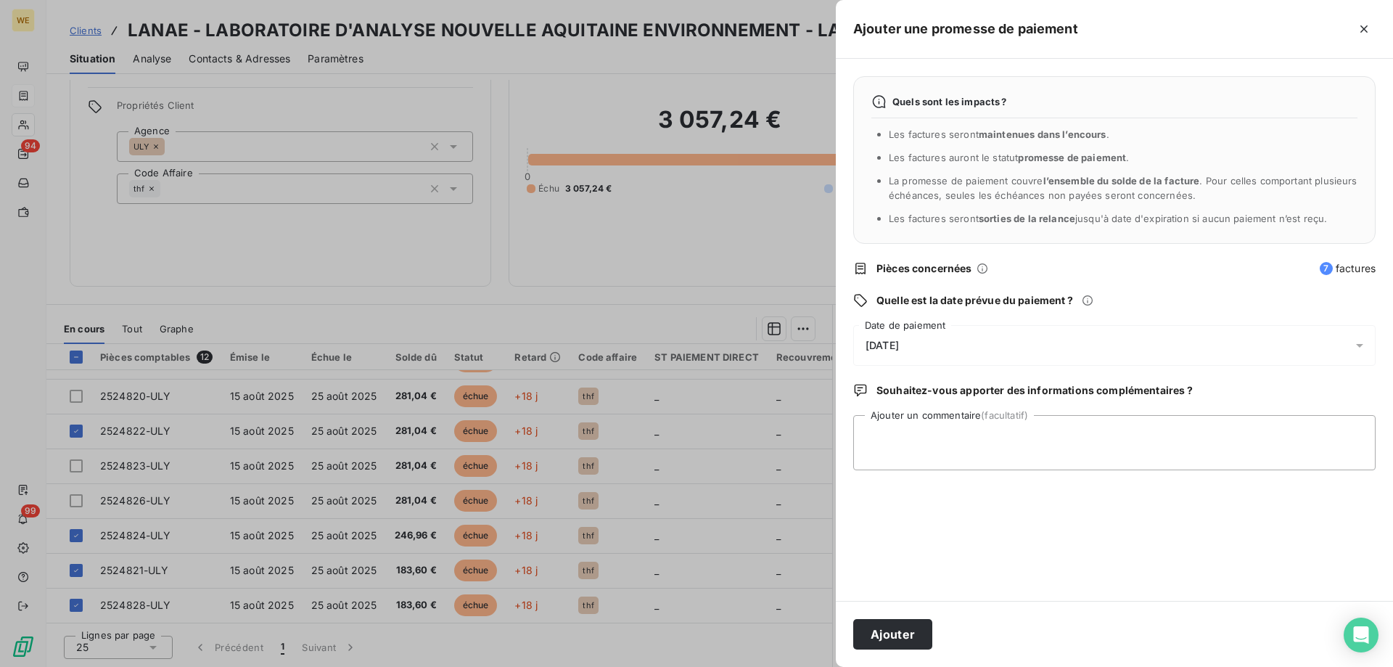  I want to click on span: 7, so click(1327, 269).